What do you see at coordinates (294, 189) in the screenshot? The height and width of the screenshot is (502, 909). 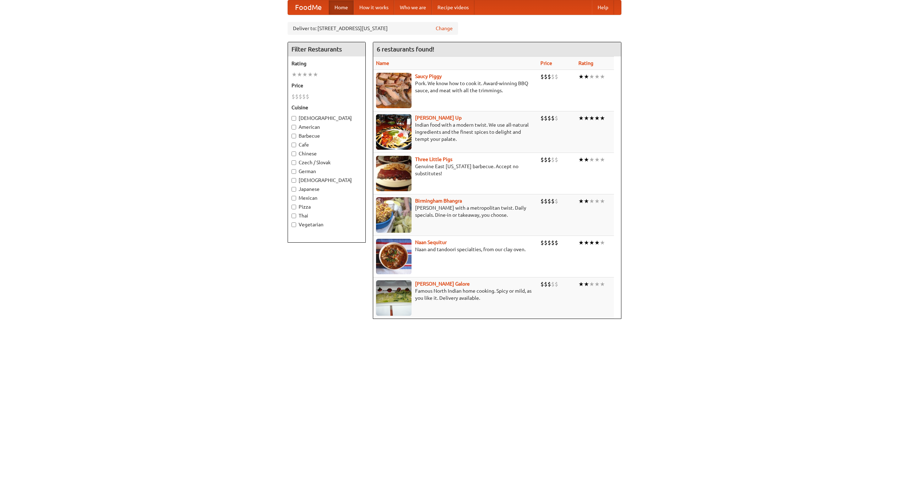 I see `input: Japanese` at bounding box center [294, 189].